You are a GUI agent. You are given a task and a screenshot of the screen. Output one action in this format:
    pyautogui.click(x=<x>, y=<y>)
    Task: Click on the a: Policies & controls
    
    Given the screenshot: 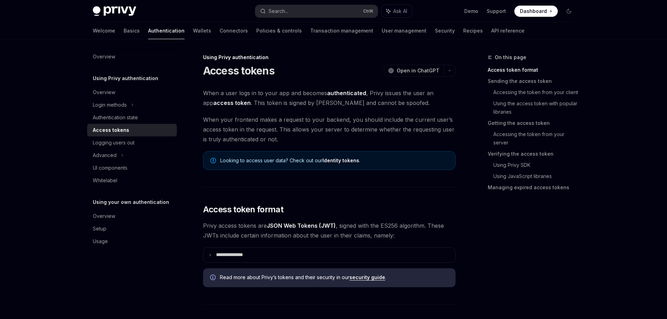 What is the action you would take?
    pyautogui.click(x=279, y=31)
    